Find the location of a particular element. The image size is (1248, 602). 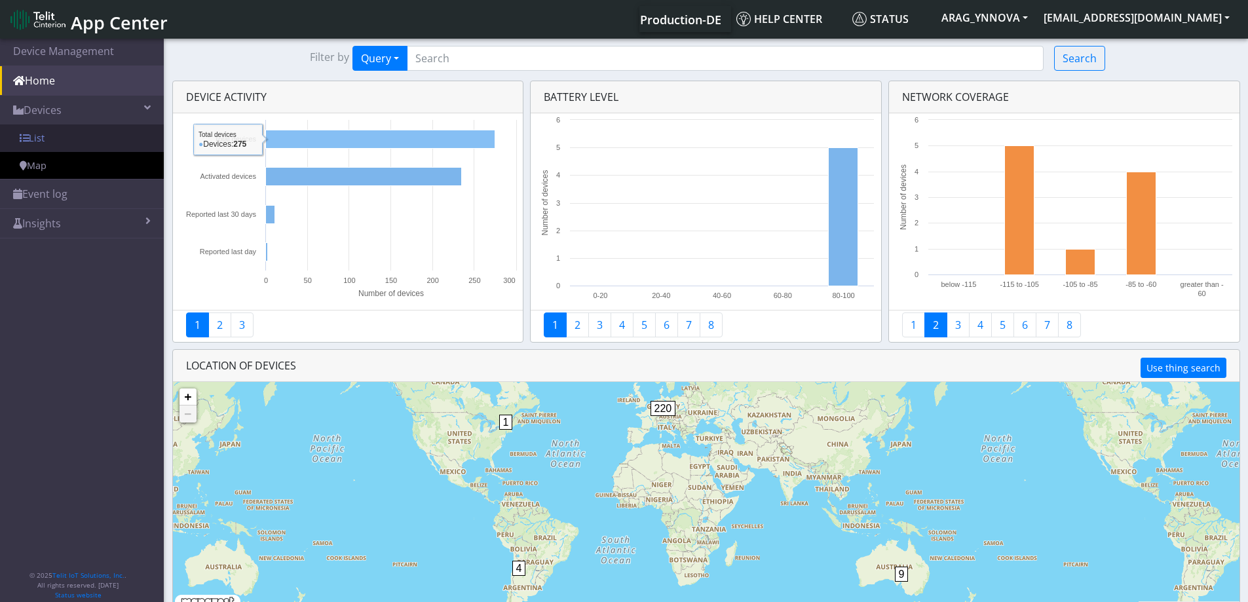

a: Telit IoT Solutions, Inc. is located at coordinates (88, 575).